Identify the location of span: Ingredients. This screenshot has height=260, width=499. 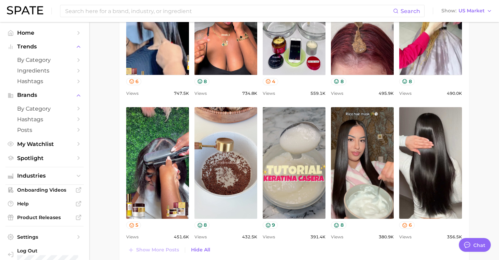
(45, 70).